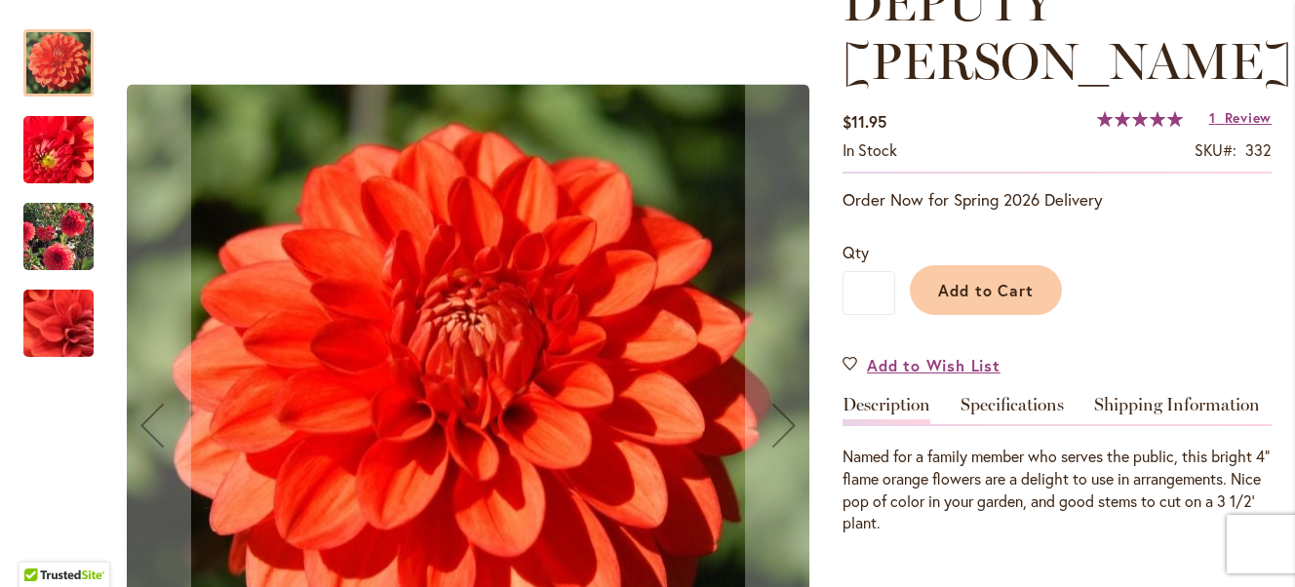  What do you see at coordinates (855, 252) in the screenshot?
I see `span: Qty` at bounding box center [855, 252].